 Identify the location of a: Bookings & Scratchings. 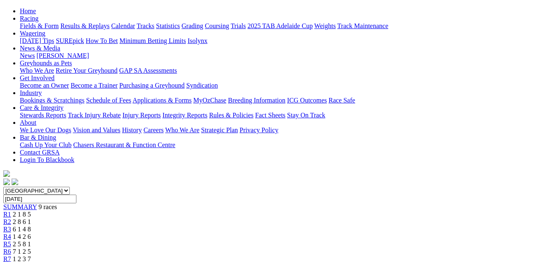
(52, 100).